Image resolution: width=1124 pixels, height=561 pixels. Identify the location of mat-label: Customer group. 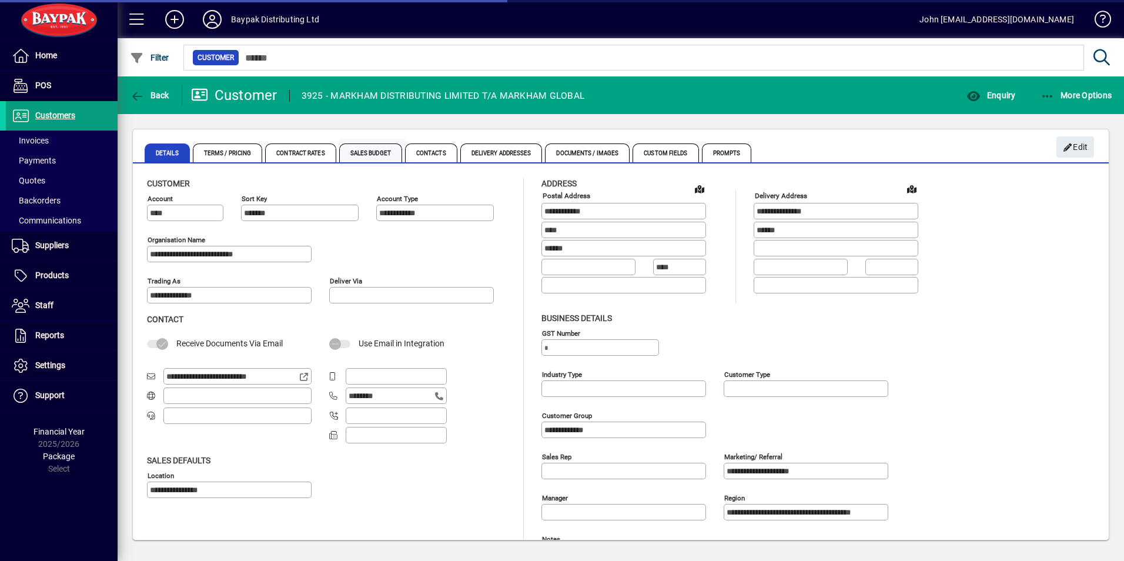
(566, 415).